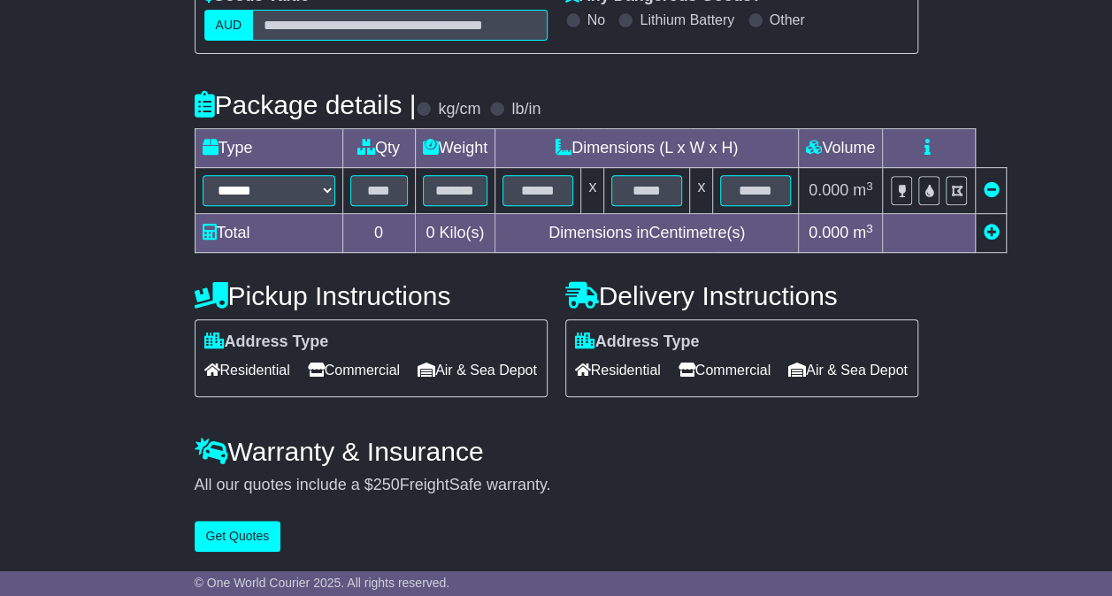 The width and height of the screenshot is (1112, 596). What do you see at coordinates (379, 149) in the screenshot?
I see `td: Qty` at bounding box center [379, 149].